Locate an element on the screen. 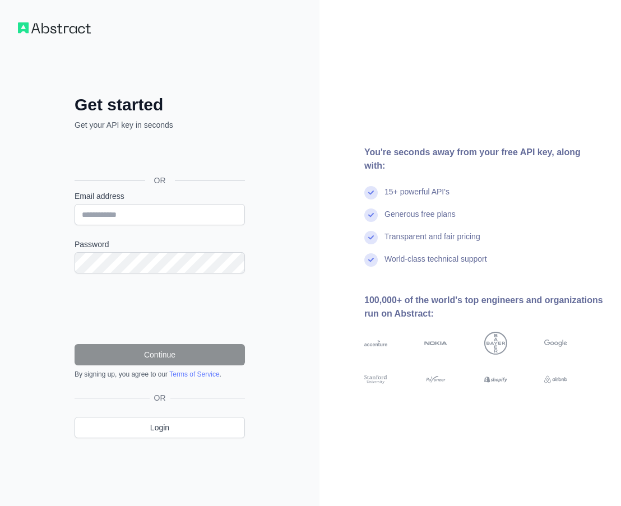  a: Terms of Service is located at coordinates (194, 374).